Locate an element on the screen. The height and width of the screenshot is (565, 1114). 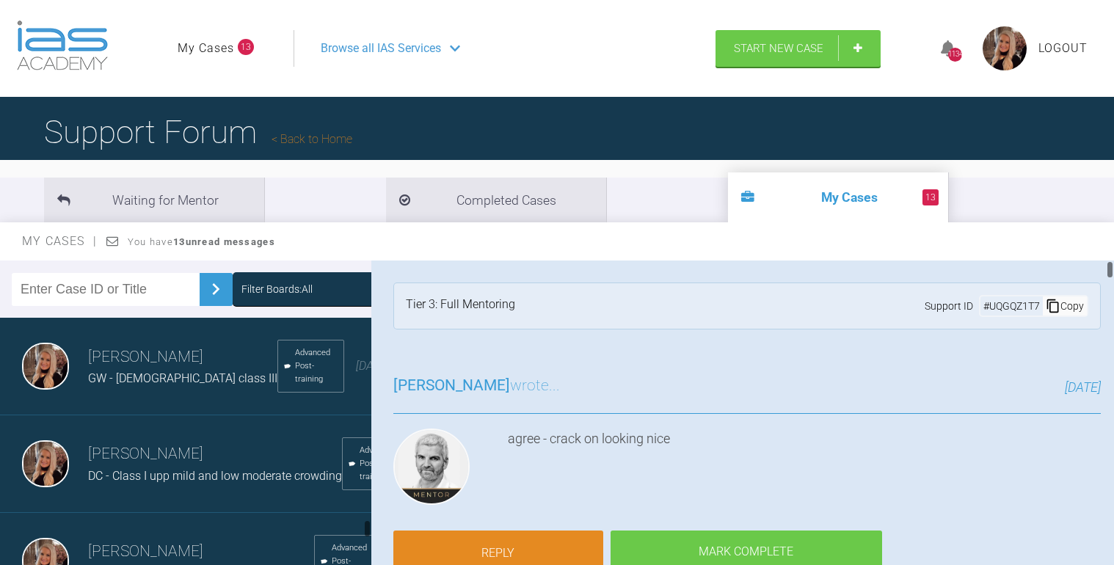
a: My Cases is located at coordinates (206, 48).